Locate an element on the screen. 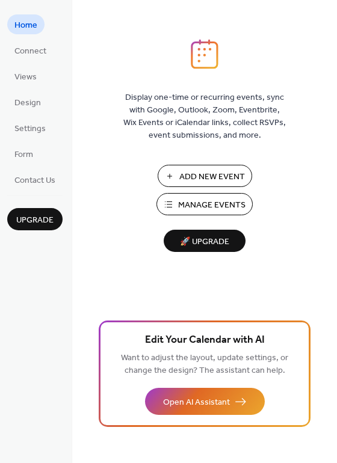 The height and width of the screenshot is (463, 337). a: Form is located at coordinates (23, 153).